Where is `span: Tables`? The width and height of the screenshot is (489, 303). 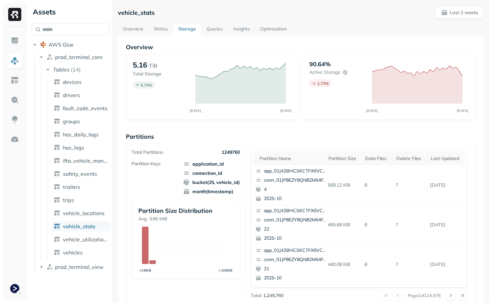 span: Tables is located at coordinates (61, 69).